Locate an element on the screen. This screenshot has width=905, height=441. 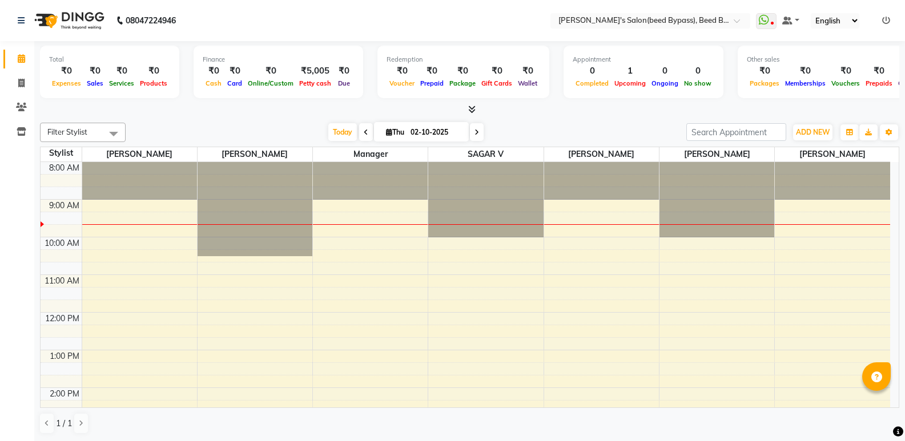
div: 12:00 PM is located at coordinates (62, 319).